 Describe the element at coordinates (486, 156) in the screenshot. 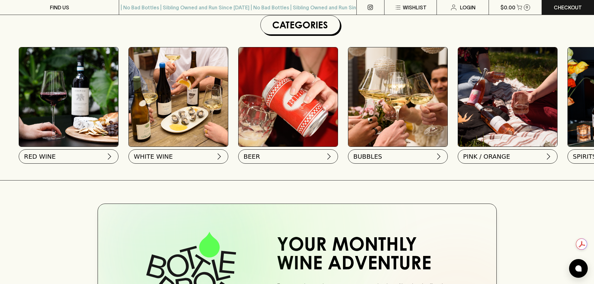

I see `span: PINK / ORANGE` at that location.